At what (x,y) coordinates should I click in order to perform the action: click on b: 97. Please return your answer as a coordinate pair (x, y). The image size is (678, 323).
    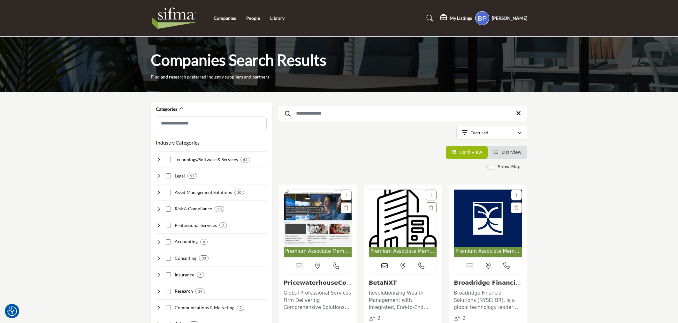
    Looking at the image, I should click on (192, 176).